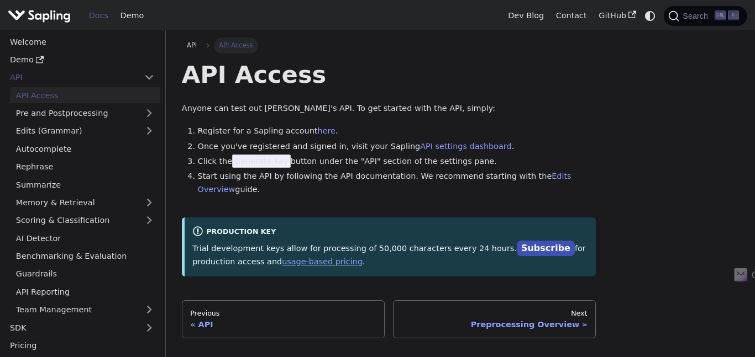 Image resolution: width=755 pixels, height=357 pixels. What do you see at coordinates (85, 256) in the screenshot?
I see `a: Benchmarking & Evaluation` at bounding box center [85, 256].